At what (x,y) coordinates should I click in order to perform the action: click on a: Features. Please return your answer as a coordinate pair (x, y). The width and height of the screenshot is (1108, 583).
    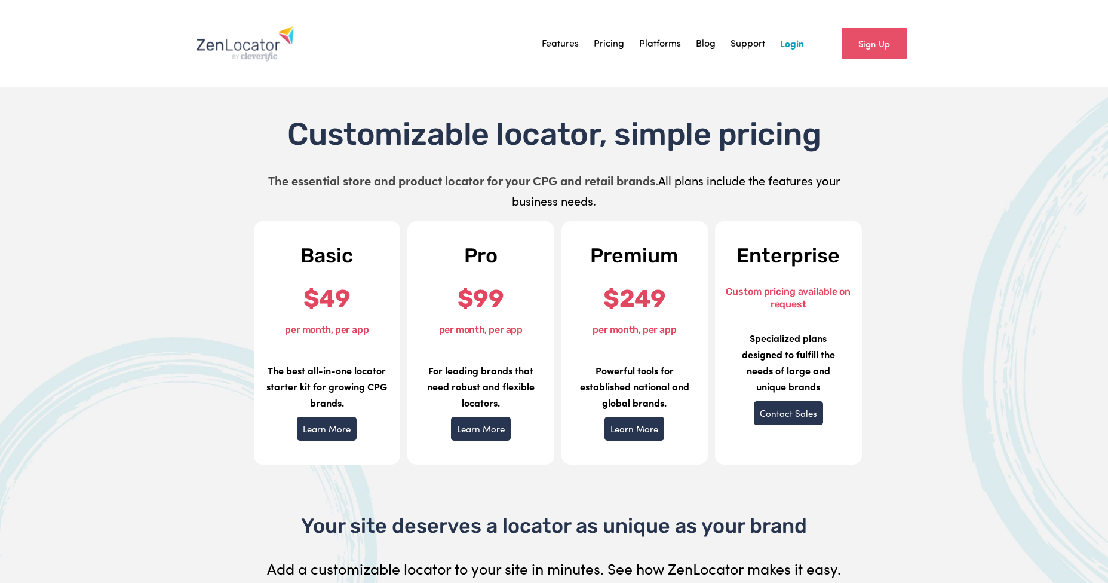
    Looking at the image, I should click on (560, 44).